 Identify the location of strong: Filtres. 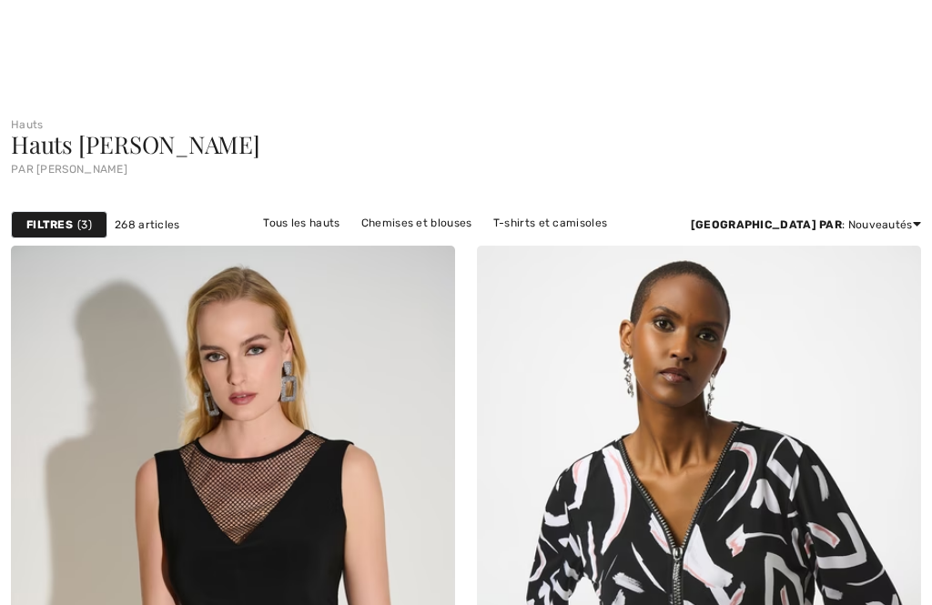
(49, 225).